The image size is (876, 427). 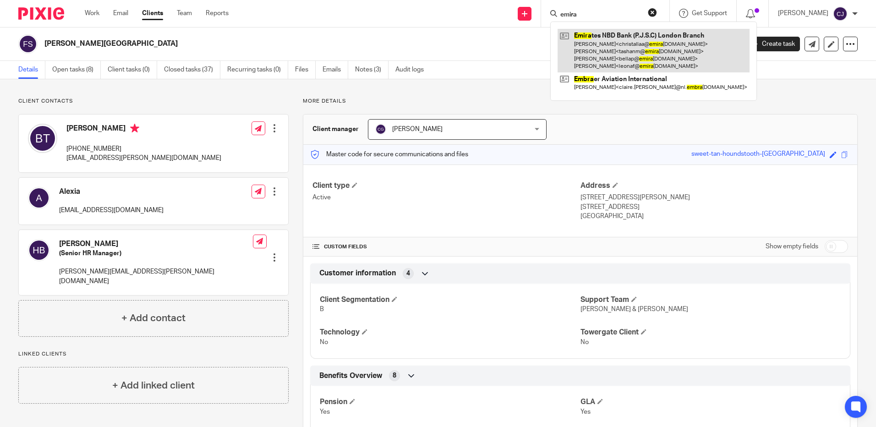 I want to click on span: 8, so click(x=394, y=376).